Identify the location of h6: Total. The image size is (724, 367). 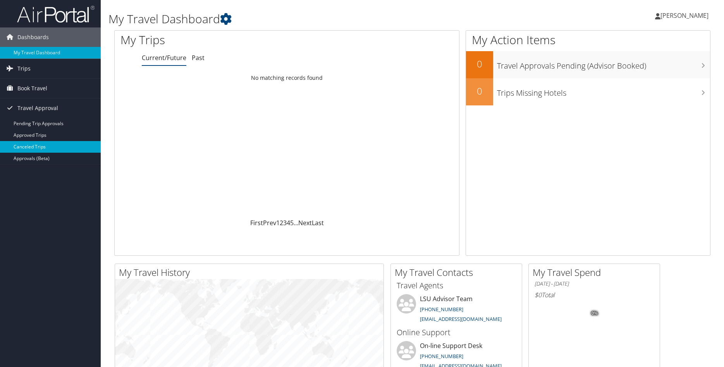
(595, 295).